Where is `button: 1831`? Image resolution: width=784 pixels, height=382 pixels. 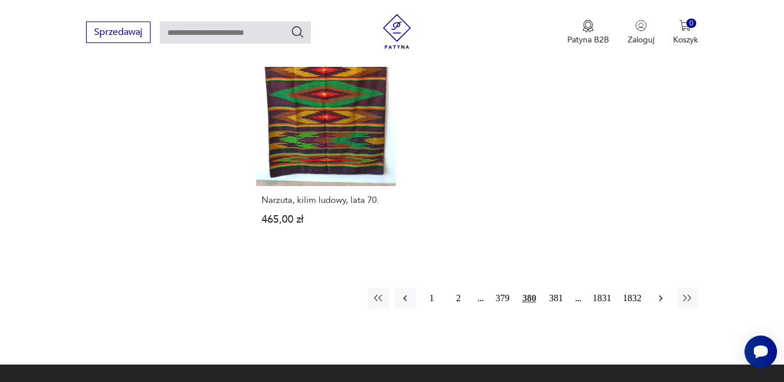 button: 1831 is located at coordinates (602, 298).